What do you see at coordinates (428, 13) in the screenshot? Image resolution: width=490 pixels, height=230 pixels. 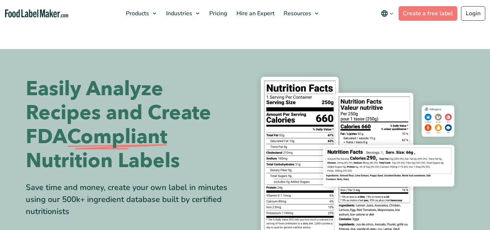 I see `a: Create a free label` at bounding box center [428, 13].